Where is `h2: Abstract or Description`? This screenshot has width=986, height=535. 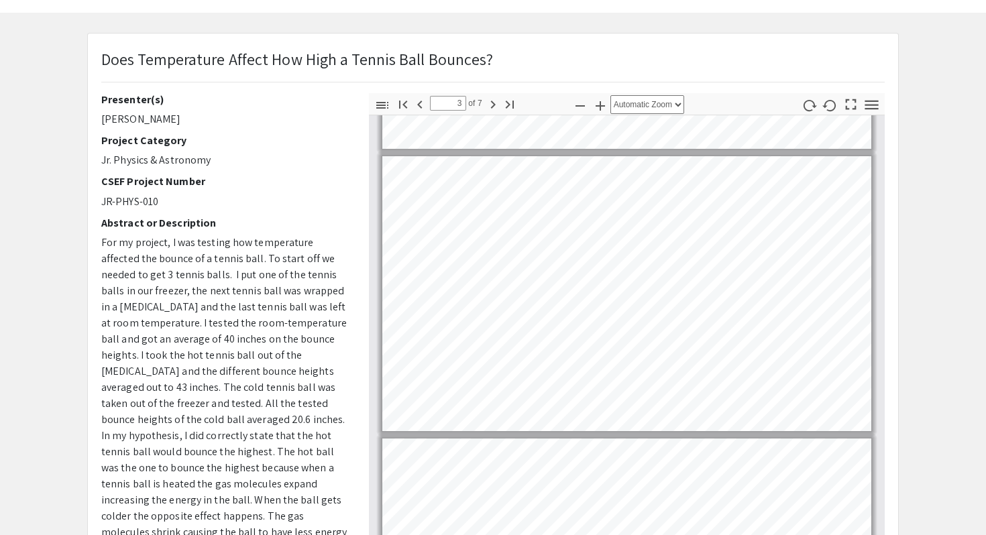 h2: Abstract or Description is located at coordinates (225, 223).